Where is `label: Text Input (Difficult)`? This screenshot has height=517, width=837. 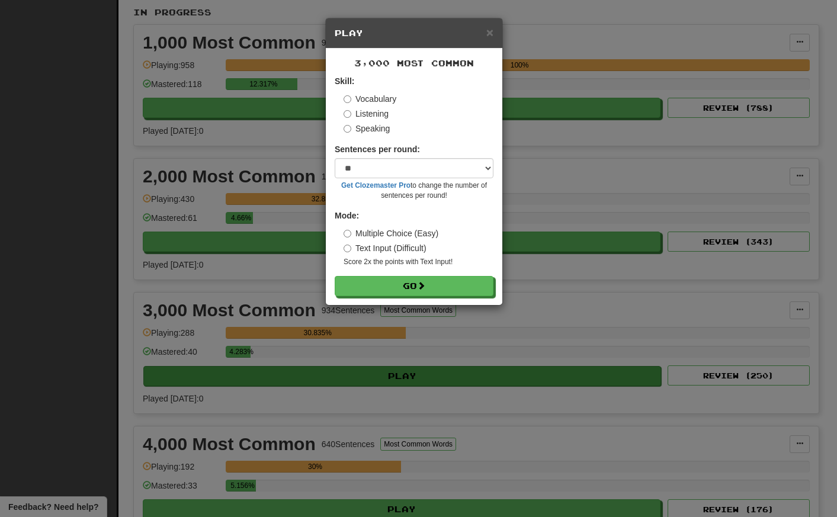 label: Text Input (Difficult) is located at coordinates (385, 248).